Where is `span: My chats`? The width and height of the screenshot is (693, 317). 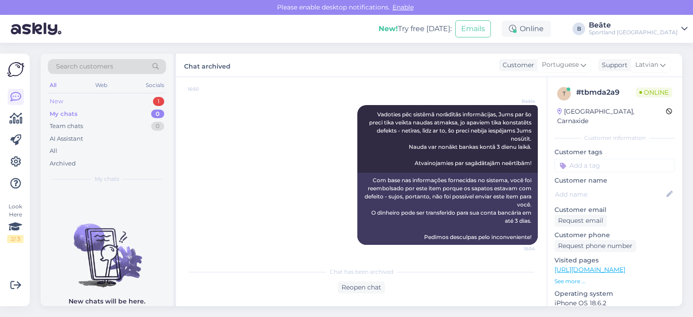 span: My chats is located at coordinates (107, 179).